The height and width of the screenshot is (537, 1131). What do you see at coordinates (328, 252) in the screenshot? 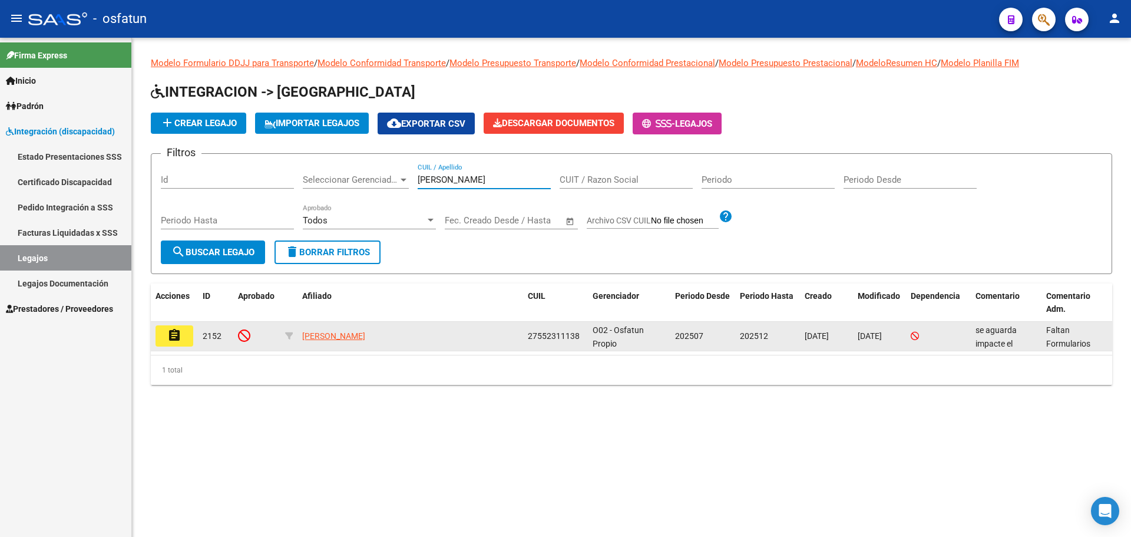
I see `span: Borrar Filtros` at bounding box center [328, 252].